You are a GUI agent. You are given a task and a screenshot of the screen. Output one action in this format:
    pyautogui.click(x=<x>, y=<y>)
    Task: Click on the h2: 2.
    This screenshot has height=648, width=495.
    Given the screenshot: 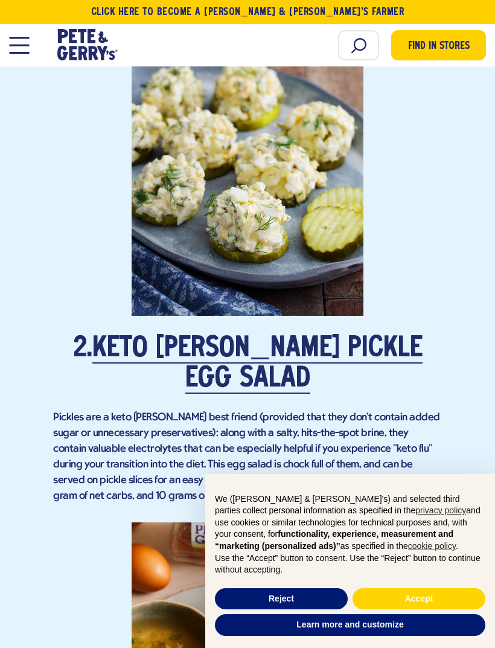 What is the action you would take?
    pyautogui.click(x=248, y=364)
    